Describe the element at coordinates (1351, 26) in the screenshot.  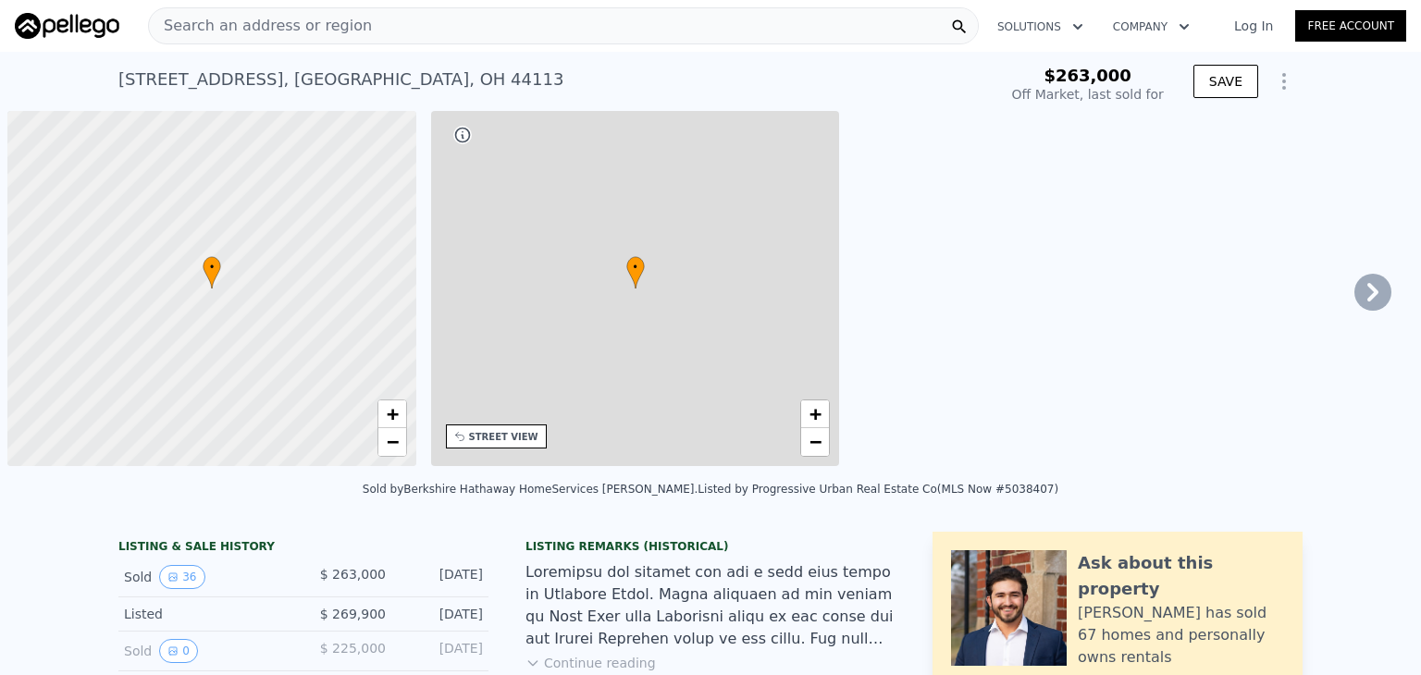
I see `a: Free Account` at that location.